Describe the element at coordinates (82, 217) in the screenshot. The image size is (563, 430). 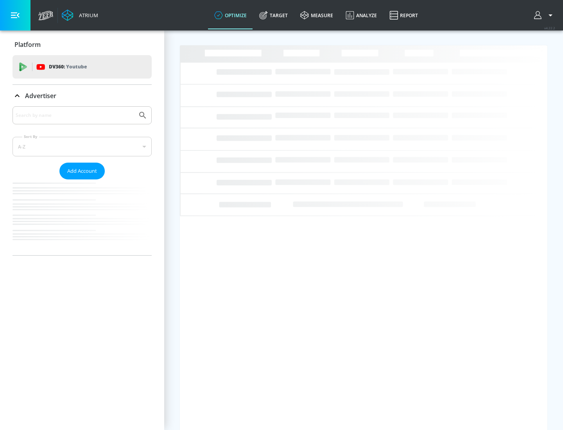
I see `nav: list of Advertiser` at that location.